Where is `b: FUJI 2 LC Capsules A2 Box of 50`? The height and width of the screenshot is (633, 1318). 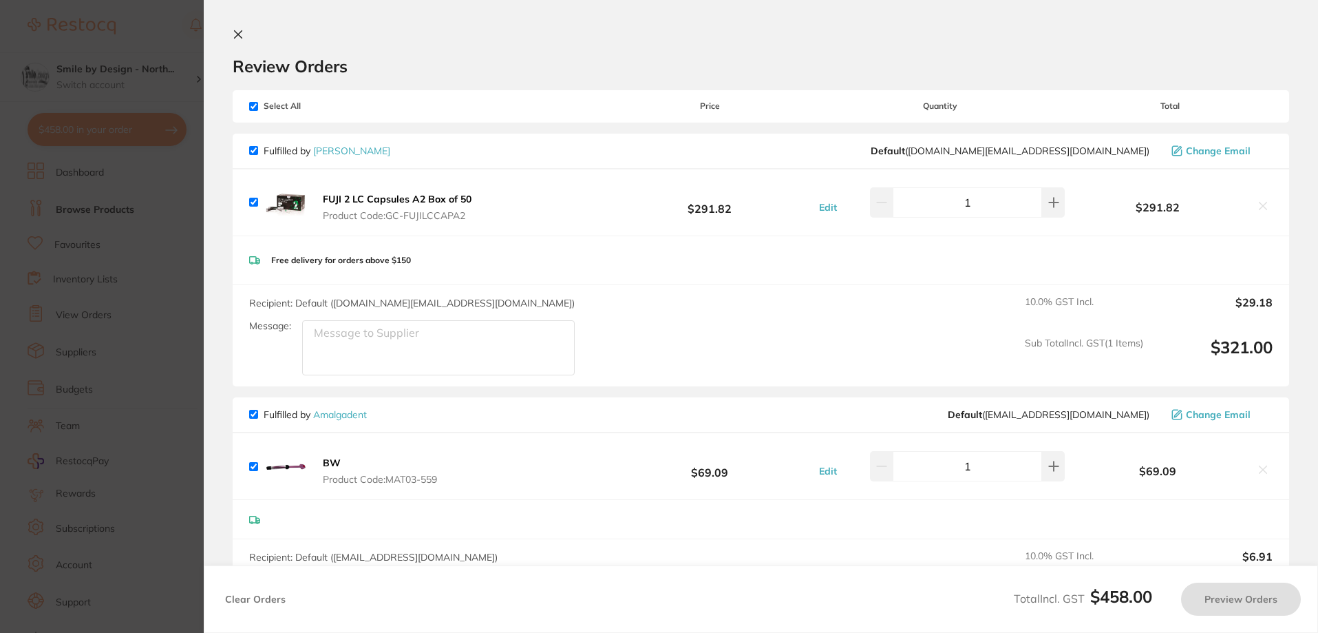
b: FUJI 2 LC Capsules A2 Box of 50 is located at coordinates (397, 199).